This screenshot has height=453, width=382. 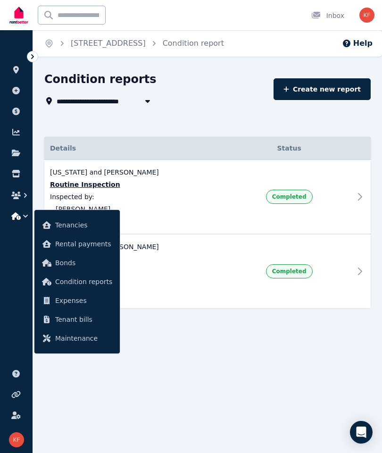 I want to click on a: Condition report, so click(x=194, y=43).